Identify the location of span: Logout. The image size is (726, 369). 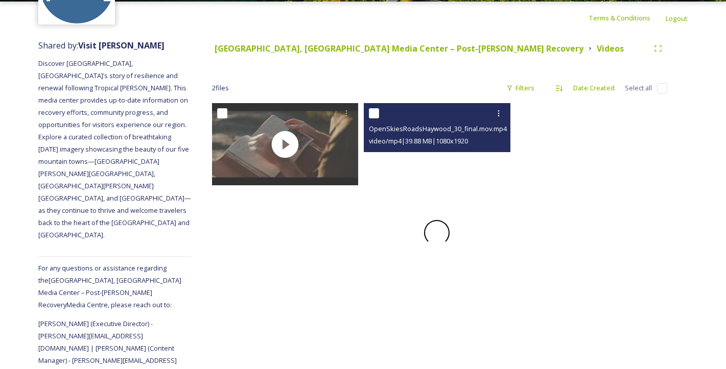
(676, 18).